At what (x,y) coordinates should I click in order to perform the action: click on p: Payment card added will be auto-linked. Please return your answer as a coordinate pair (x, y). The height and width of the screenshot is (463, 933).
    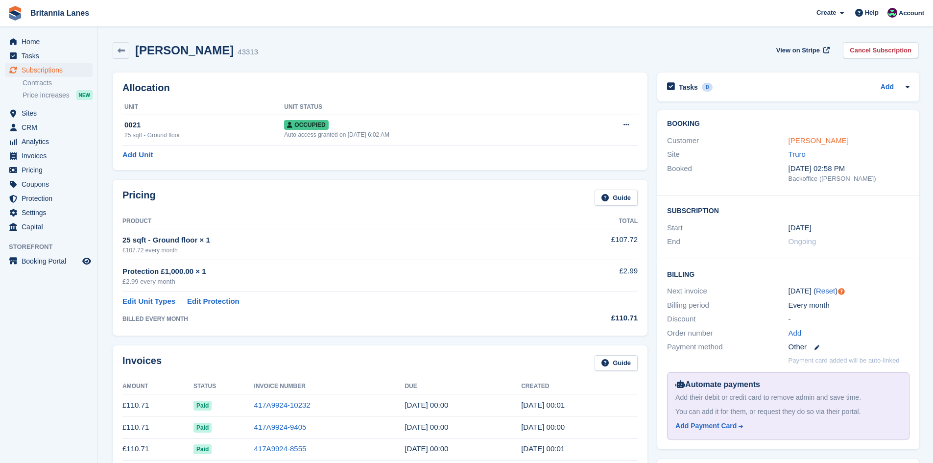
    Looking at the image, I should click on (844, 361).